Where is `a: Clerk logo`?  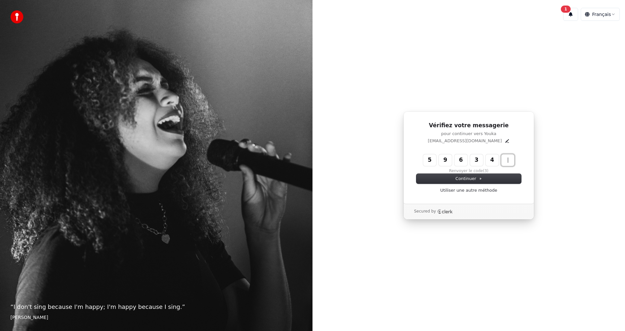 a: Clerk logo is located at coordinates (445, 212).